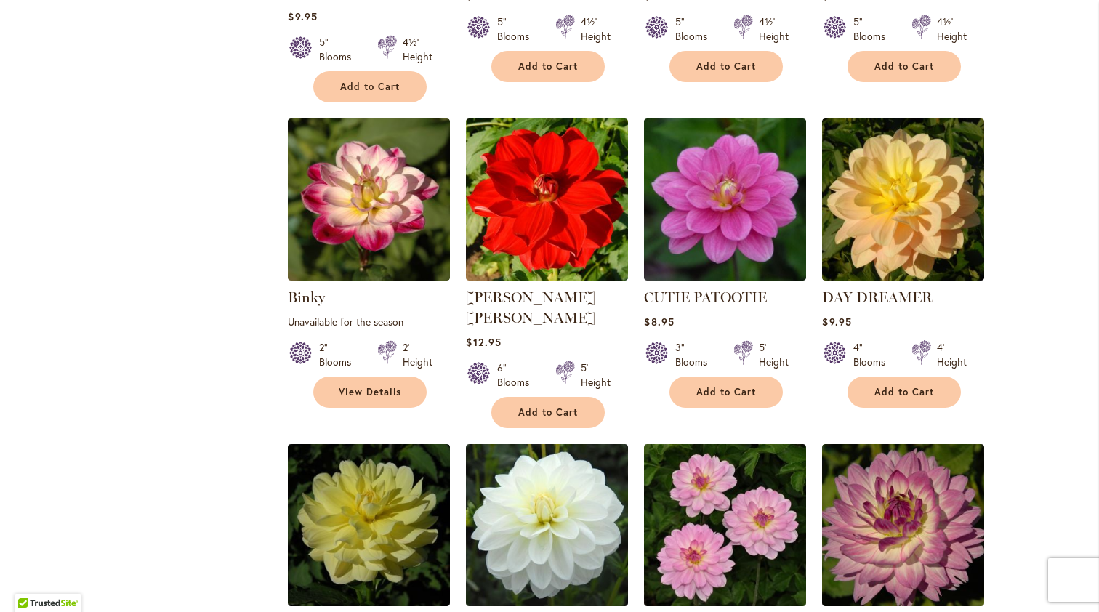 Image resolution: width=1099 pixels, height=612 pixels. Describe the element at coordinates (903, 199) in the screenshot. I see `img: DAY DREAMER` at that location.